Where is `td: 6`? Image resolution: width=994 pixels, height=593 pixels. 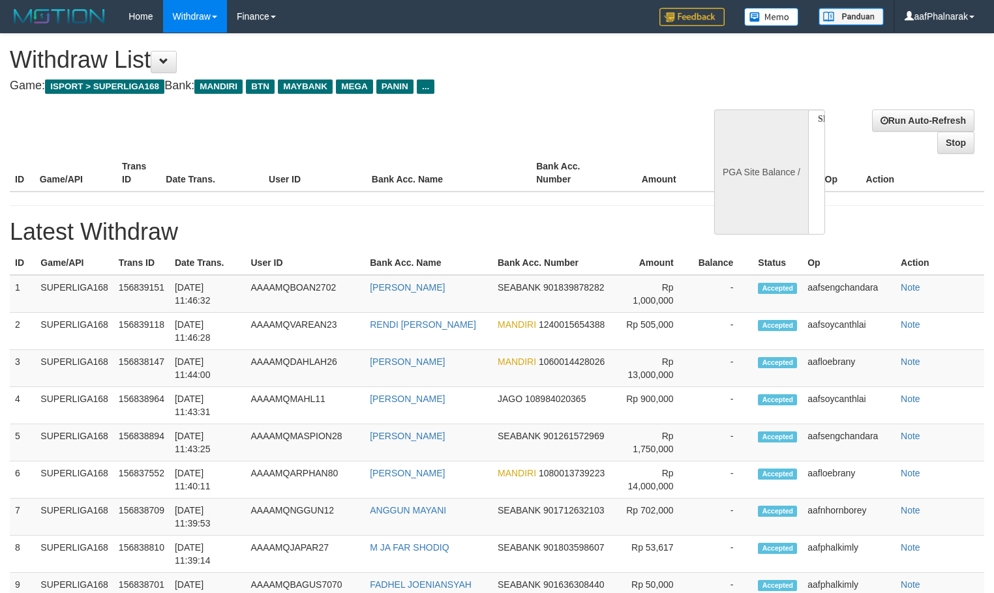 td: 6 is located at coordinates (22, 480).